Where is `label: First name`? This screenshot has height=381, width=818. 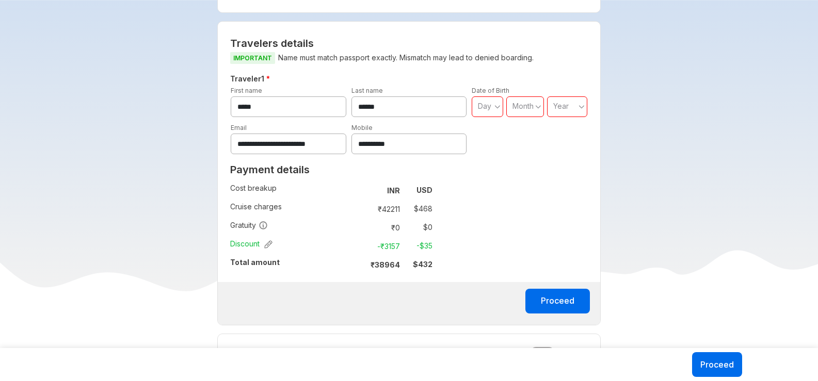
label: First name is located at coordinates (246, 90).